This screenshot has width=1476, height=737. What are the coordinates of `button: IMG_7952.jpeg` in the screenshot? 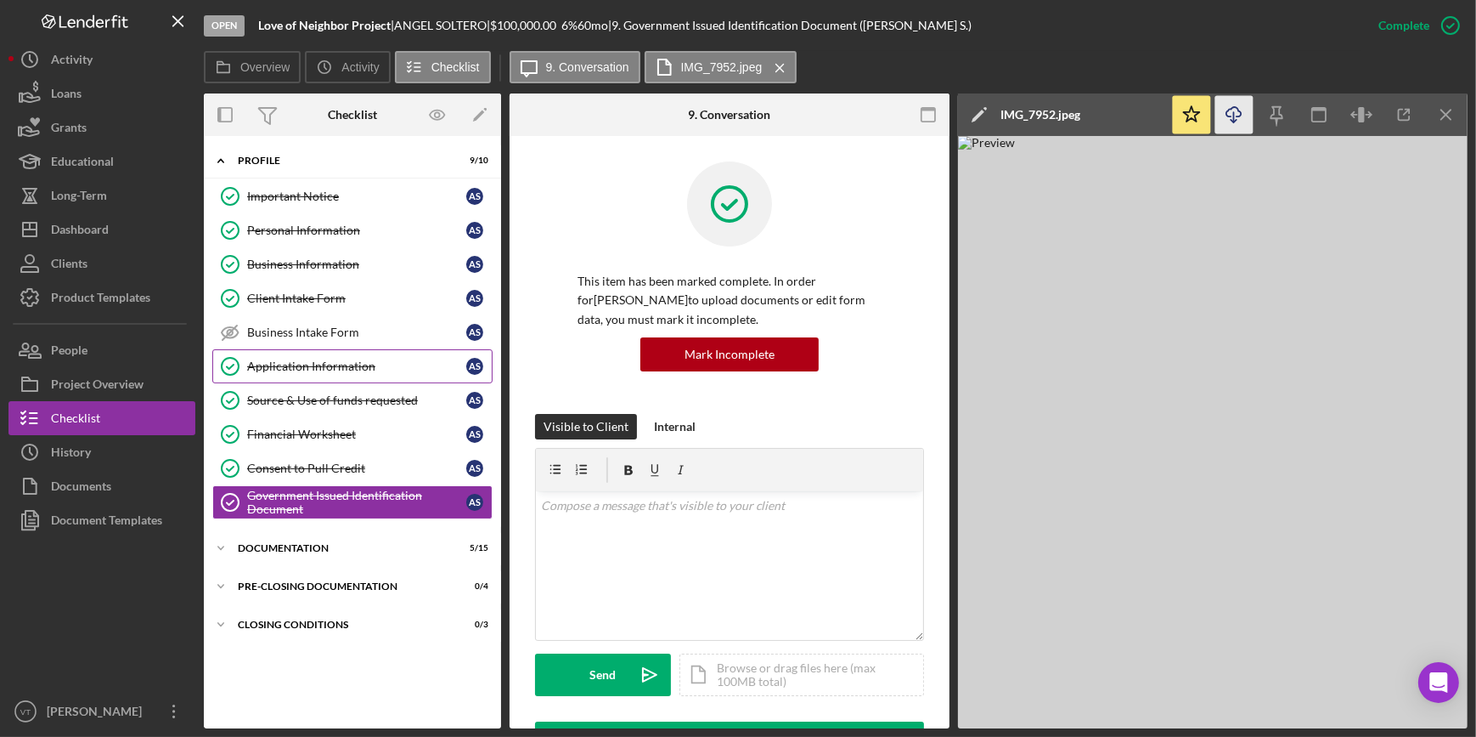 It's located at (721, 67).